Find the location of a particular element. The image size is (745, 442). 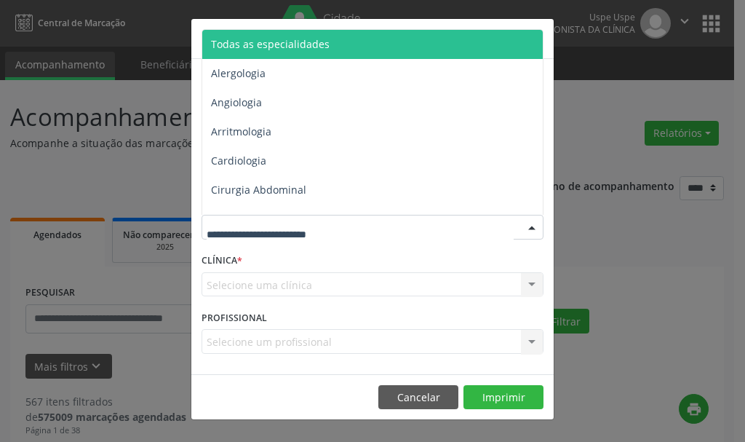

span: Cardiologia is located at coordinates (239, 160).